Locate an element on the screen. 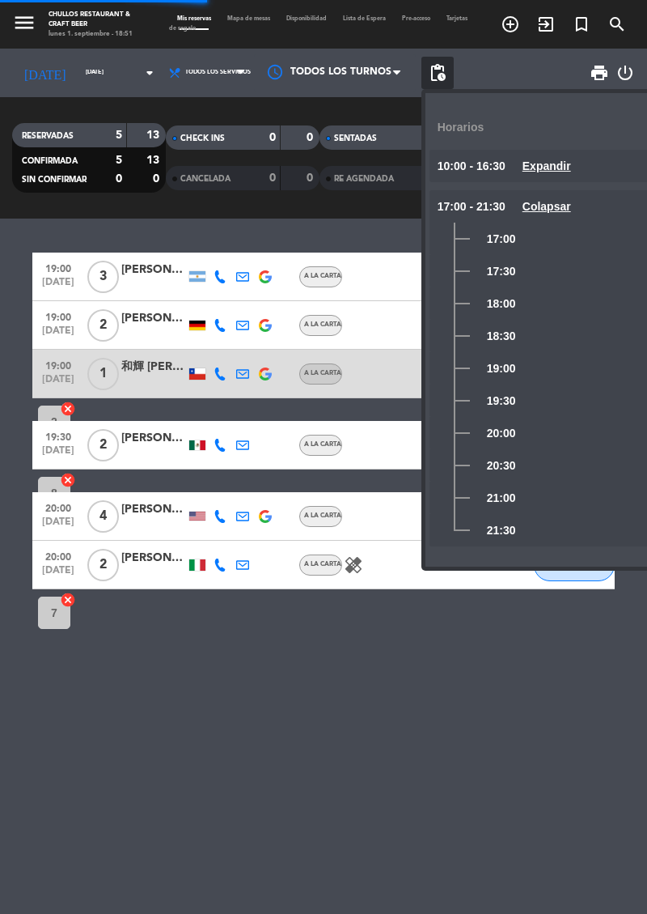 This screenshot has width=647, height=914. span: CANCELADA is located at coordinates (206, 179).